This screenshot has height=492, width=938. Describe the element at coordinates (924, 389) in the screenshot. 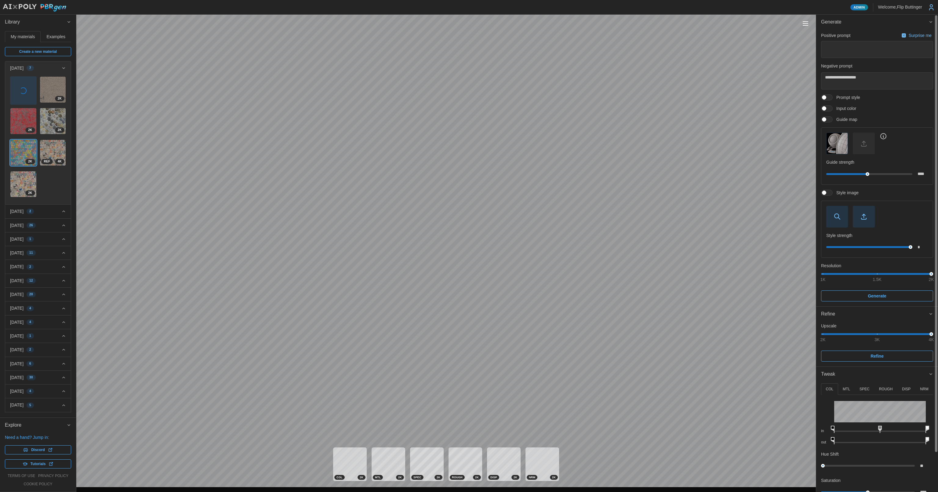

I see `p: NRM` at that location.